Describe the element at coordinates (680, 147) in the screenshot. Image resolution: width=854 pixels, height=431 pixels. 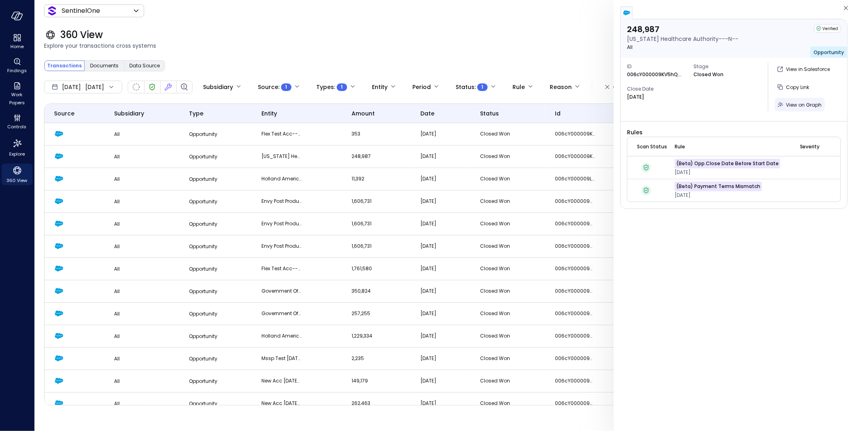
I see `span: rule` at that location.